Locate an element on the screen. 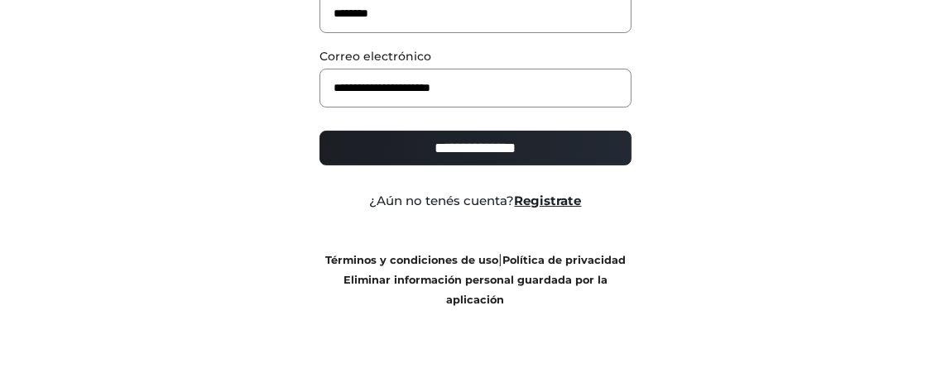 The height and width of the screenshot is (382, 951). a: Registrate is located at coordinates (548, 200).